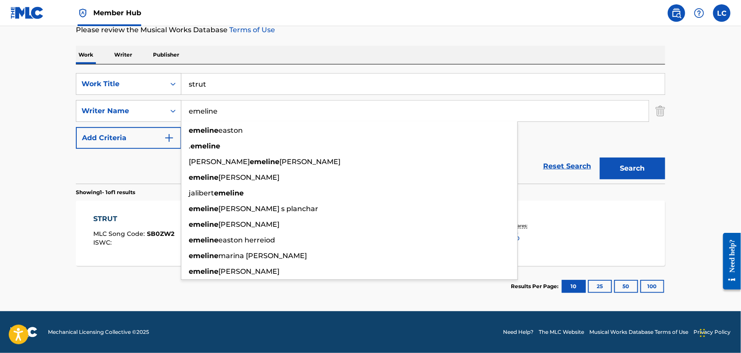 The height and width of the screenshot is (353, 741). I want to click on img: Top Rightsholder, so click(83, 13).